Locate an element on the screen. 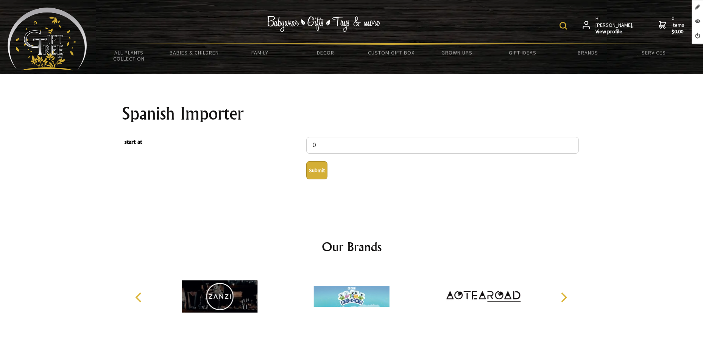  strong: $0.00 is located at coordinates (678, 32).